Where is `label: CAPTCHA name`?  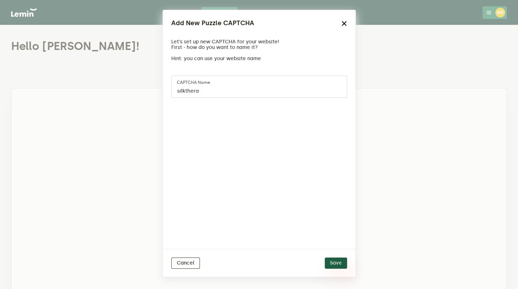
label: CAPTCHA name is located at coordinates (193, 82).